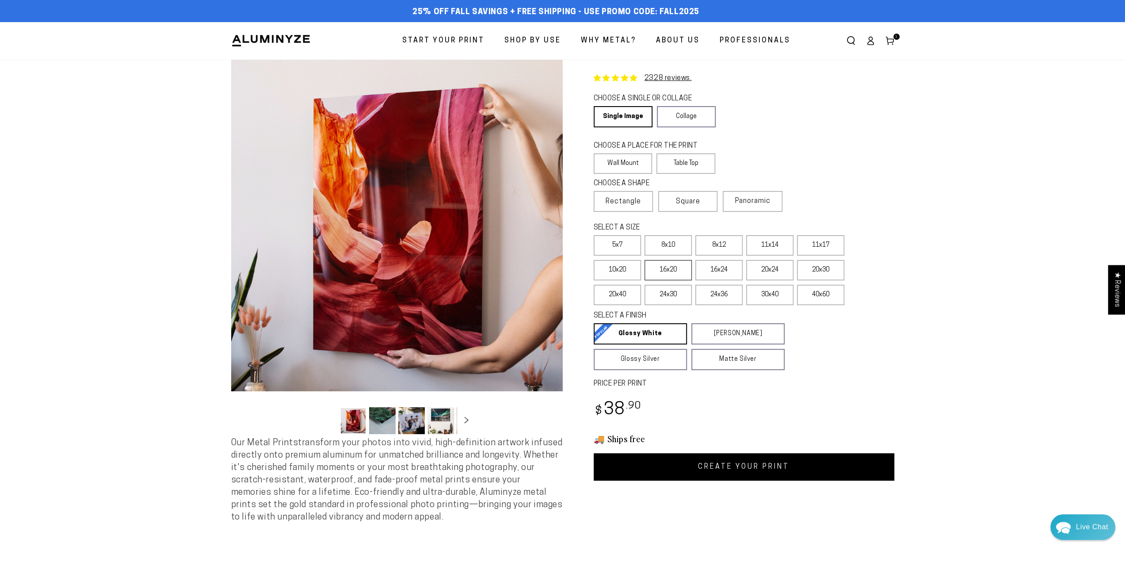 This screenshot has width=1125, height=562. Describe the element at coordinates (820, 295) in the screenshot. I see `label: 40x60` at that location.